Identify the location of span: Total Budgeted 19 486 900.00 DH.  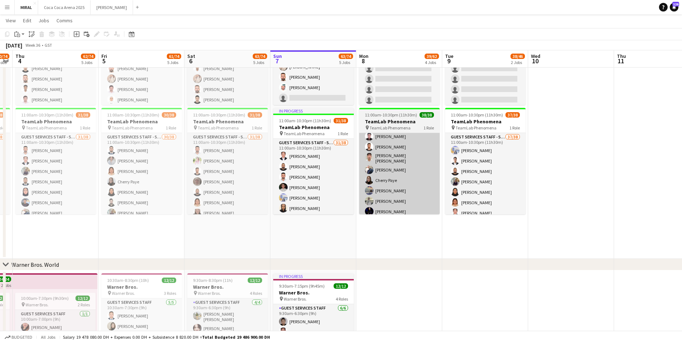
(236, 337).